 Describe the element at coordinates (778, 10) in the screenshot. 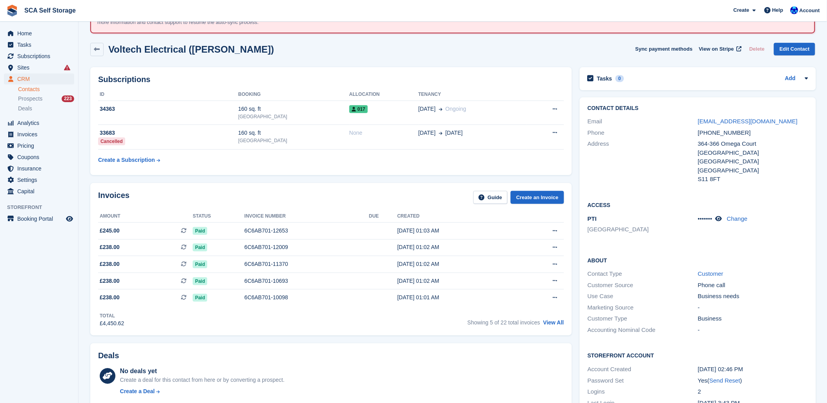

I see `span: Help` at that location.